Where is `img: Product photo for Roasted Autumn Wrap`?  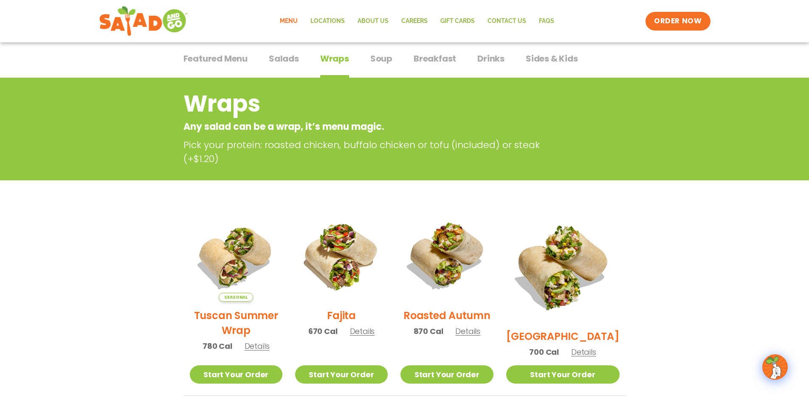
img: Product photo for Roasted Autumn Wrap is located at coordinates (447, 256).